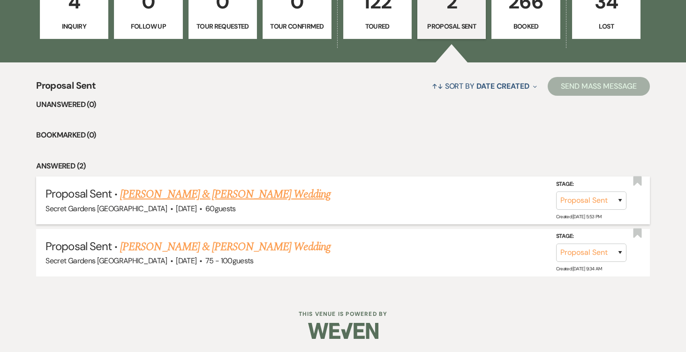  What do you see at coordinates (485, 86) in the screenshot?
I see `button: Sort By Date Created` at bounding box center [485, 86].